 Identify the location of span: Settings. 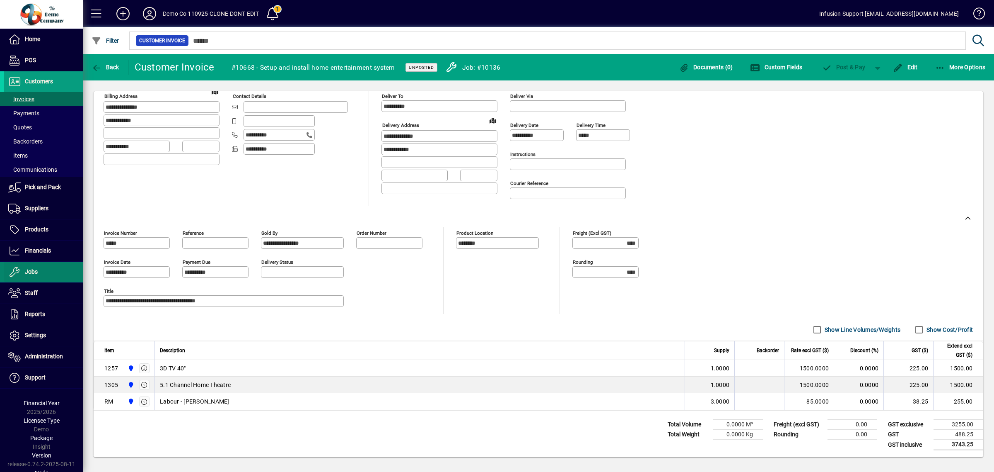
(35, 335).